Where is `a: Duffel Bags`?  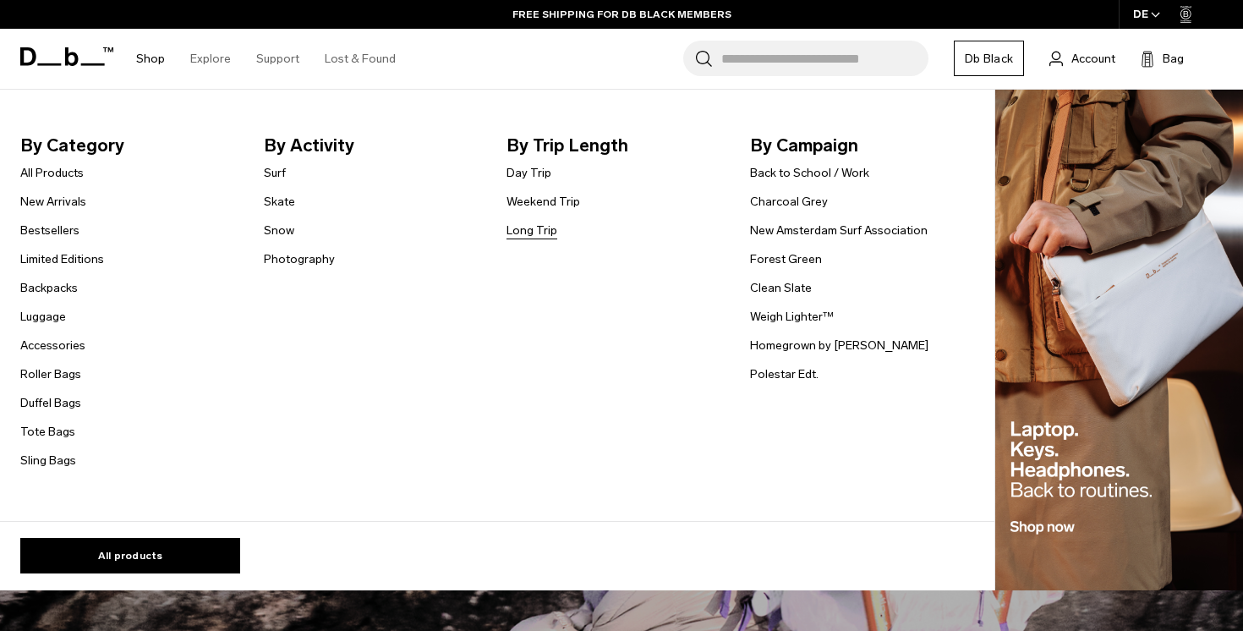 a: Duffel Bags is located at coordinates (51, 403).